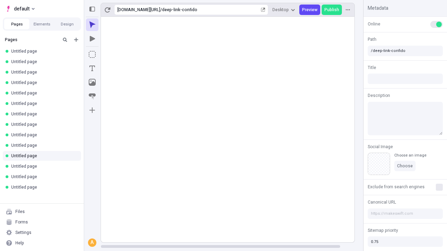 The height and width of the screenshot is (251, 447). Describe the element at coordinates (92, 68) in the screenshot. I see `button: Text` at that location.